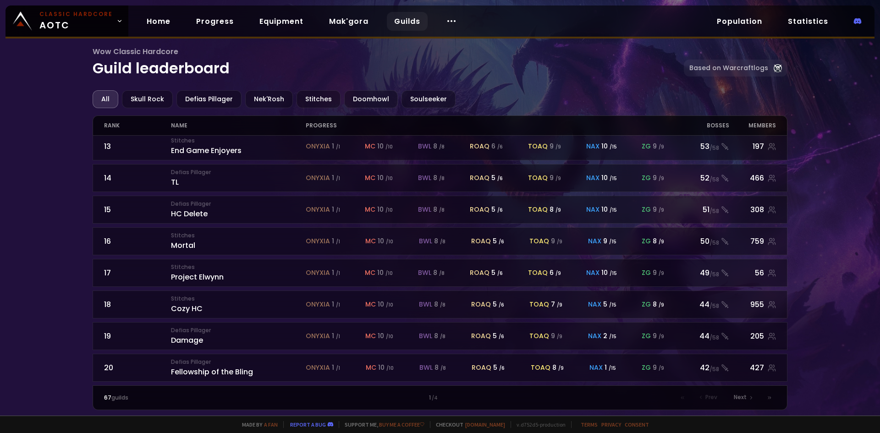  Describe the element at coordinates (137, 241) in the screenshot. I see `div: 16` at that location.